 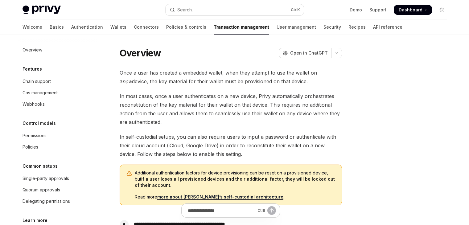 What do you see at coordinates (57, 81) in the screenshot?
I see `a: Chain support` at bounding box center [57, 81].